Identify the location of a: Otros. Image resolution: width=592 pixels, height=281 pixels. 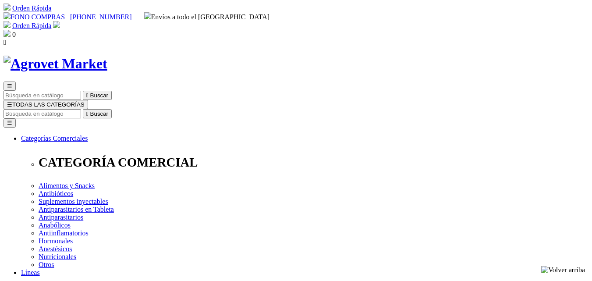
(46, 264).